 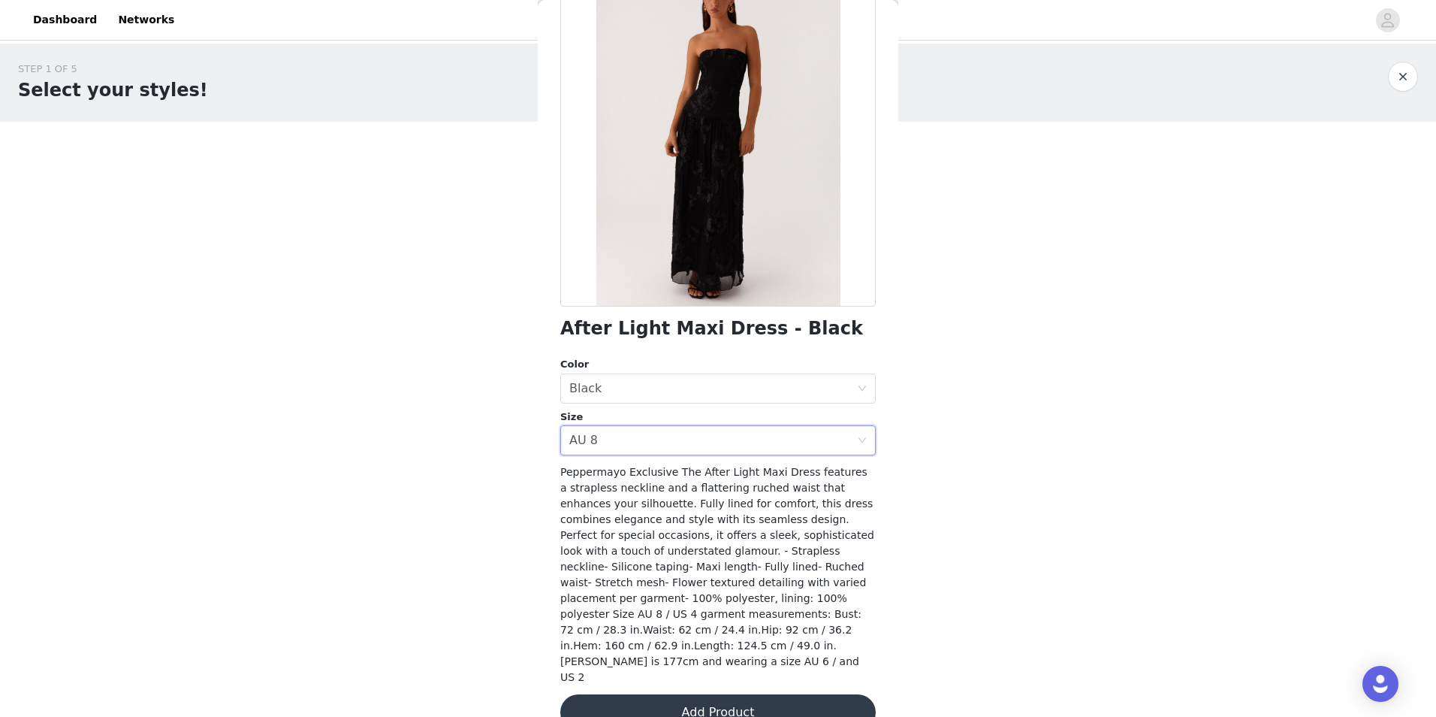 What do you see at coordinates (584, 440) in the screenshot?
I see `div: AU 8` at bounding box center [584, 440].